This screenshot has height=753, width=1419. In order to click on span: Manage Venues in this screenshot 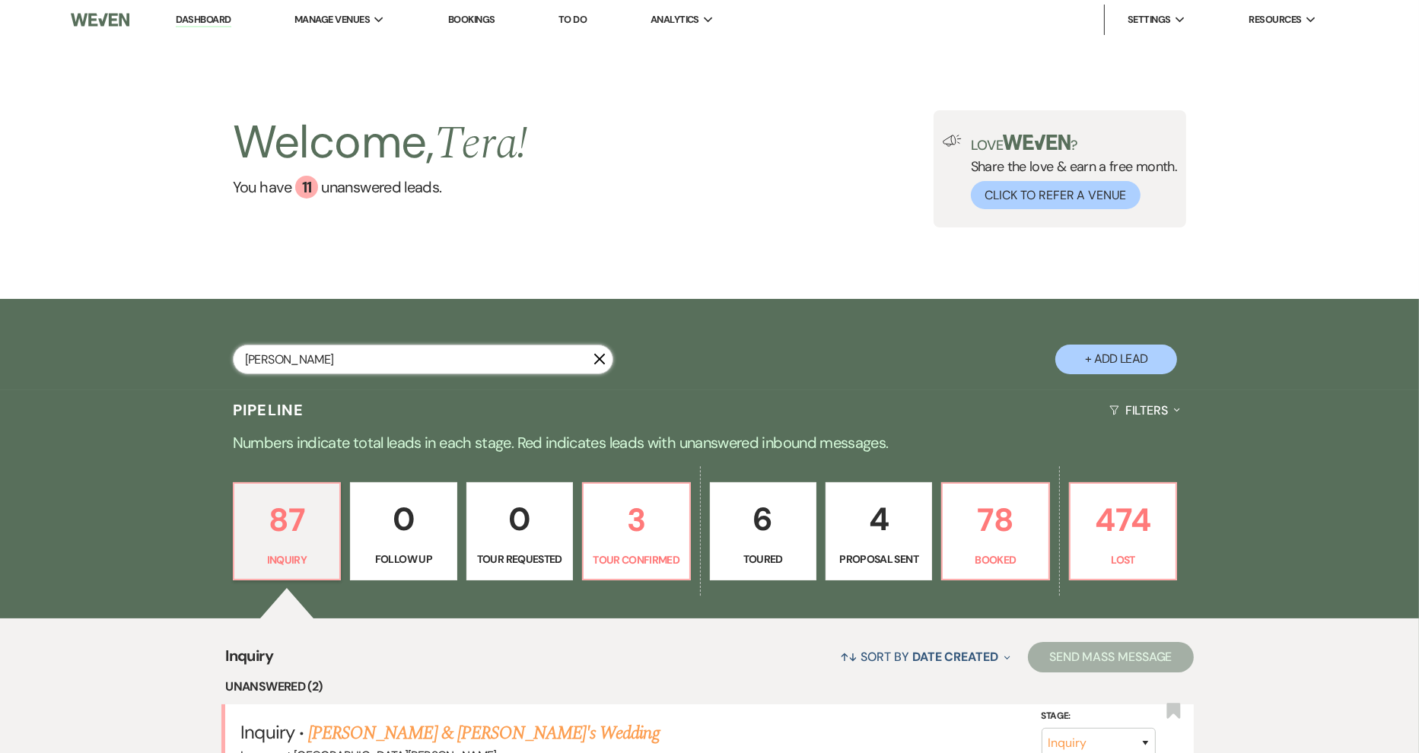, I will do `click(332, 20)`.